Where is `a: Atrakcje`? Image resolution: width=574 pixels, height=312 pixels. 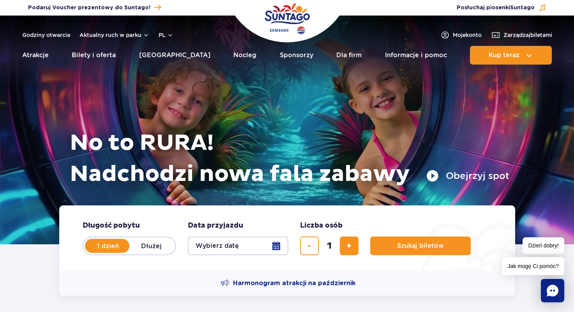 a: Atrakcje is located at coordinates (35, 55).